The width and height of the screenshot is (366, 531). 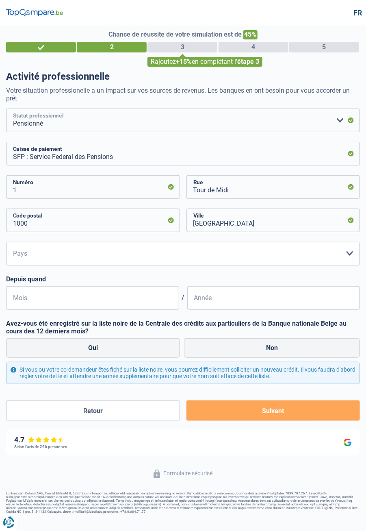 I want to click on input: MM, so click(x=93, y=298).